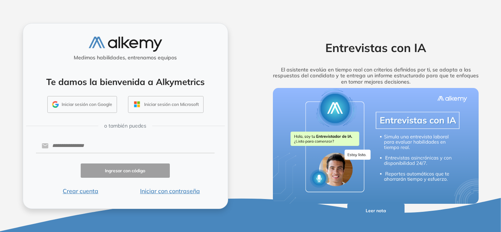 The image size is (501, 232). I want to click on button: Ingresar con código, so click(125, 170).